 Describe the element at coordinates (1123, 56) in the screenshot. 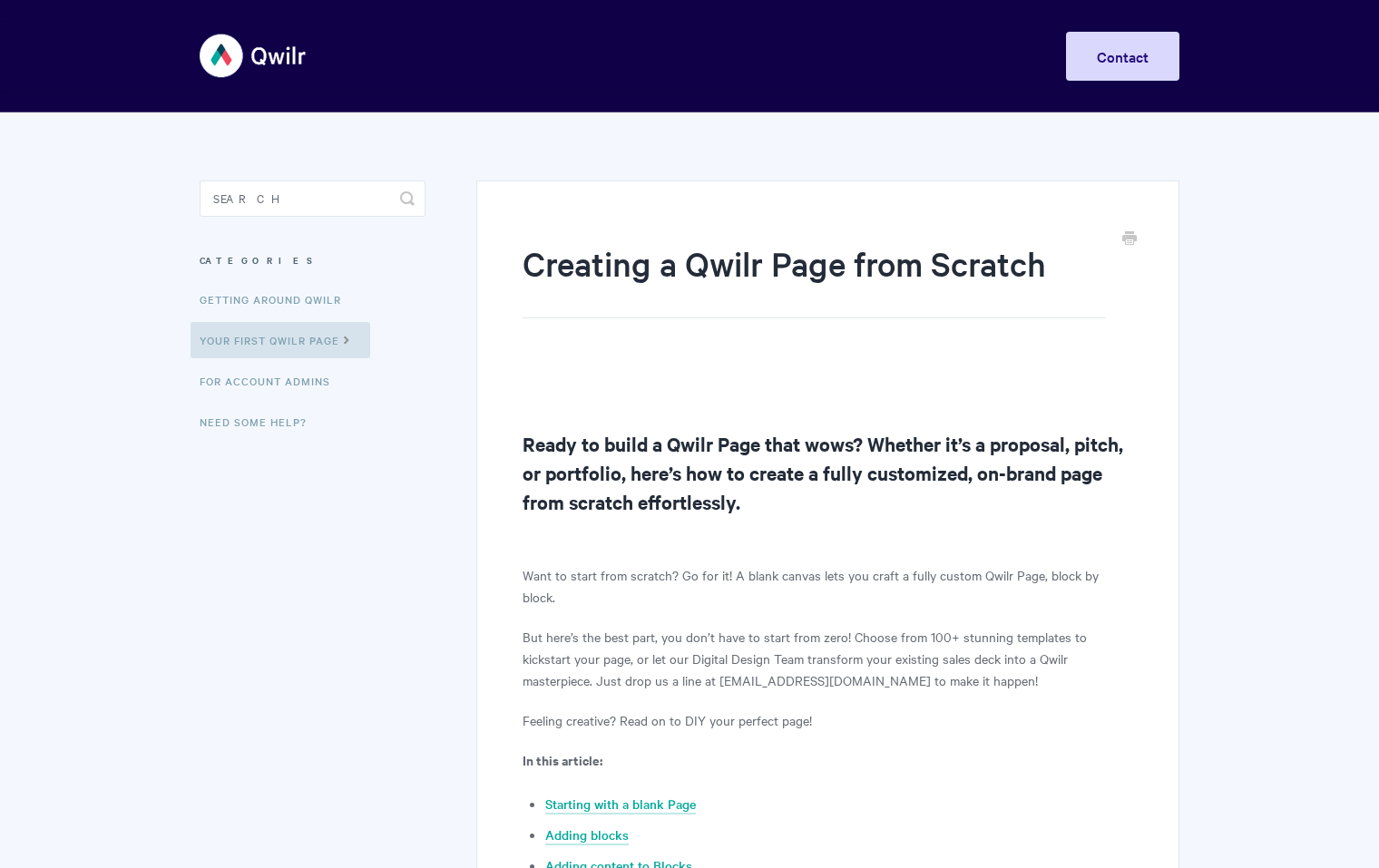

I see `a: Contact` at that location.